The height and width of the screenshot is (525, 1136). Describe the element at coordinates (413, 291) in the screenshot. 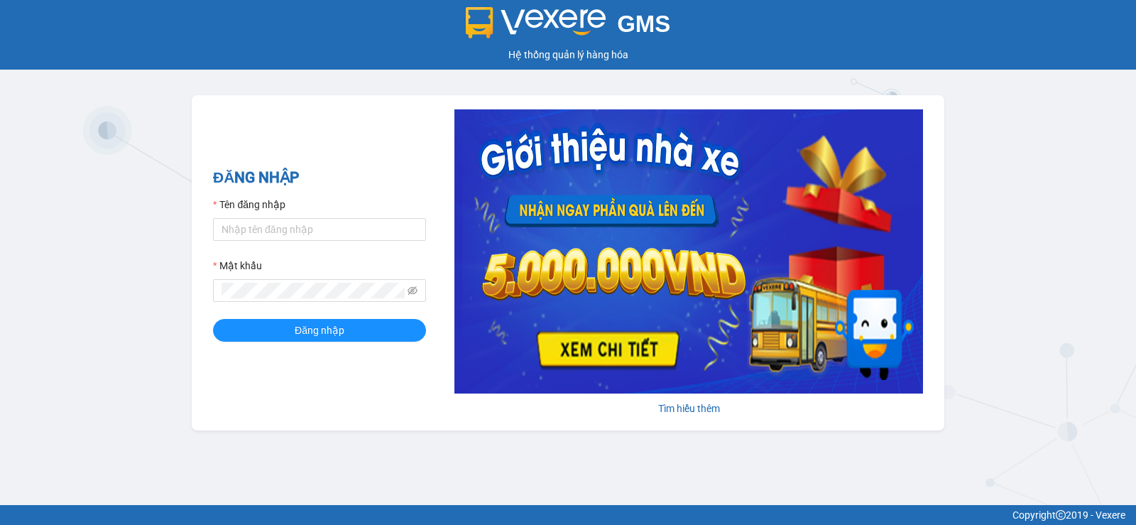

I see `span: eye-invisible` at that location.